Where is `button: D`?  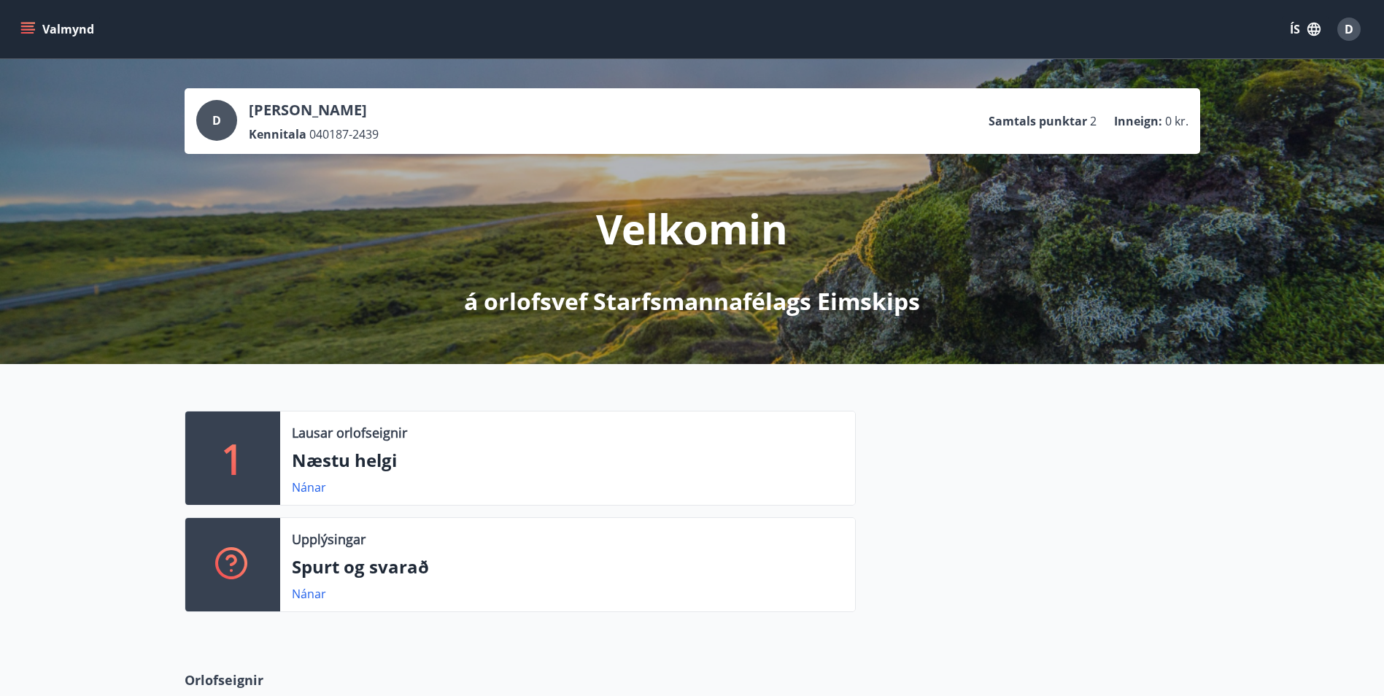
button: D is located at coordinates (1349, 29).